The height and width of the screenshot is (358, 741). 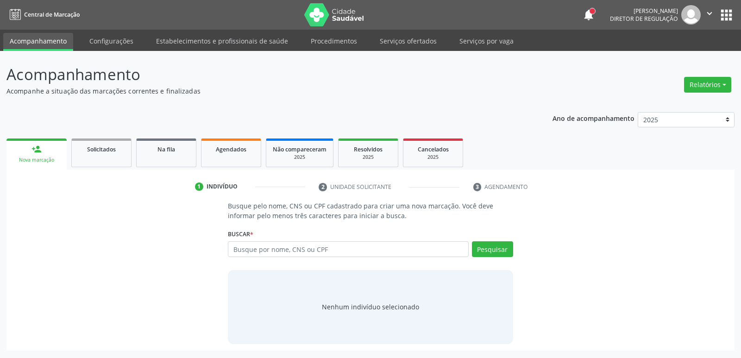 I want to click on div: Nenhum indivíduo selecionado, so click(x=371, y=307).